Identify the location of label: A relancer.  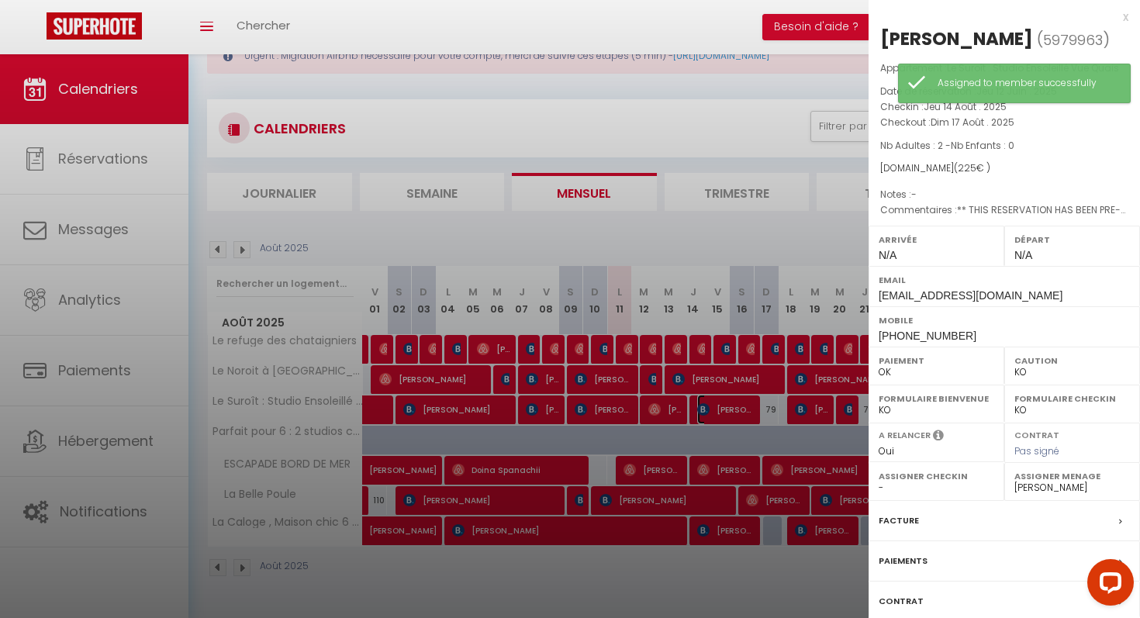
(904, 435).